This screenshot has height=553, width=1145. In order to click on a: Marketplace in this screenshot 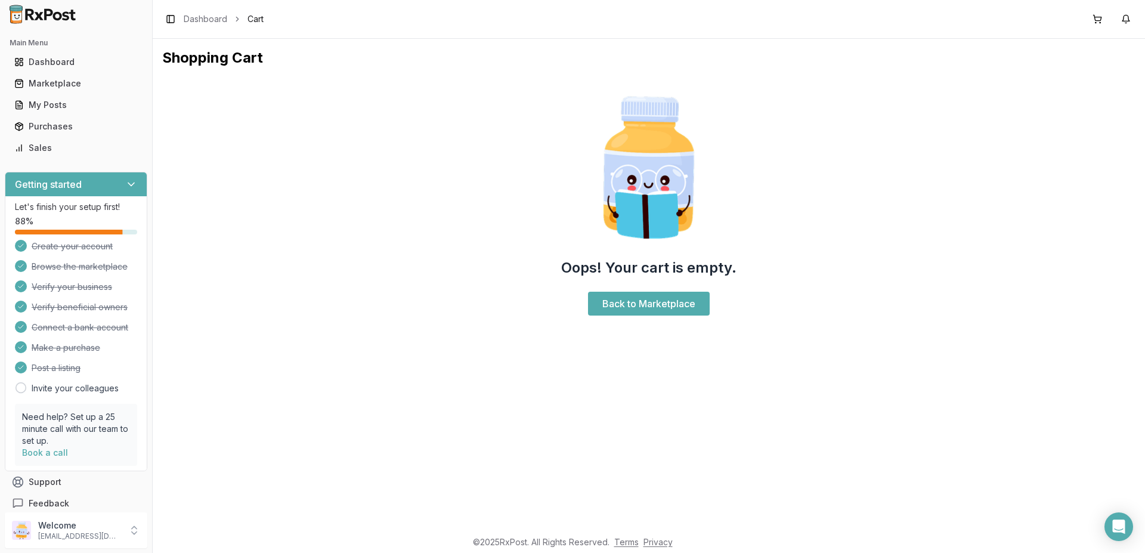, I will do `click(76, 83)`.